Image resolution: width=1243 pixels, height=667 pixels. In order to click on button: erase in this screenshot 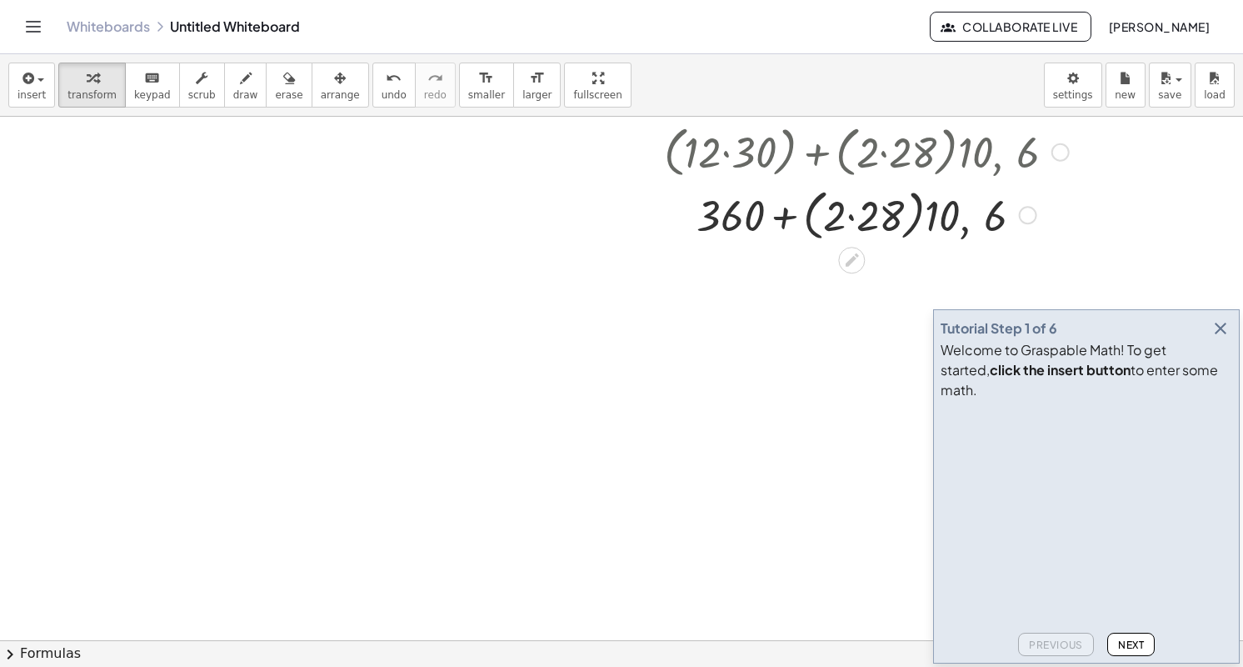, I will do `click(288, 85)`.